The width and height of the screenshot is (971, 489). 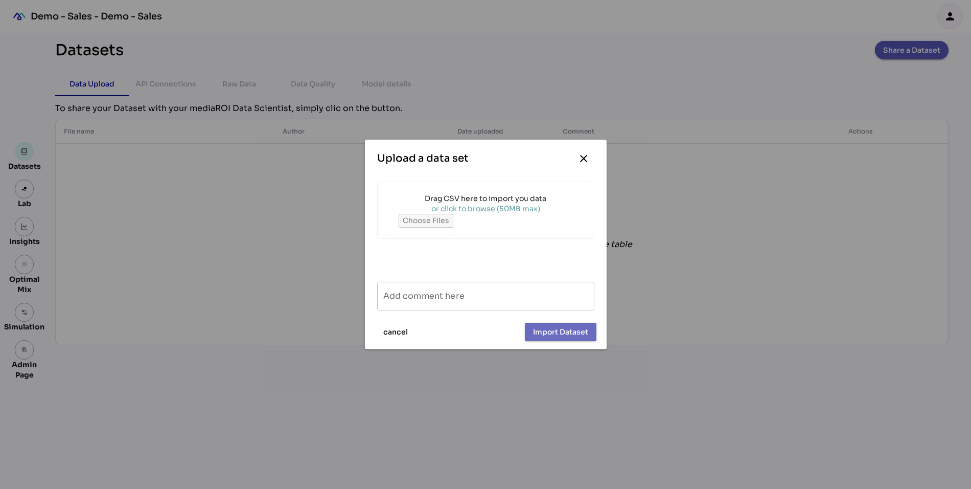 What do you see at coordinates (584, 158) in the screenshot?
I see `i: close` at bounding box center [584, 158].